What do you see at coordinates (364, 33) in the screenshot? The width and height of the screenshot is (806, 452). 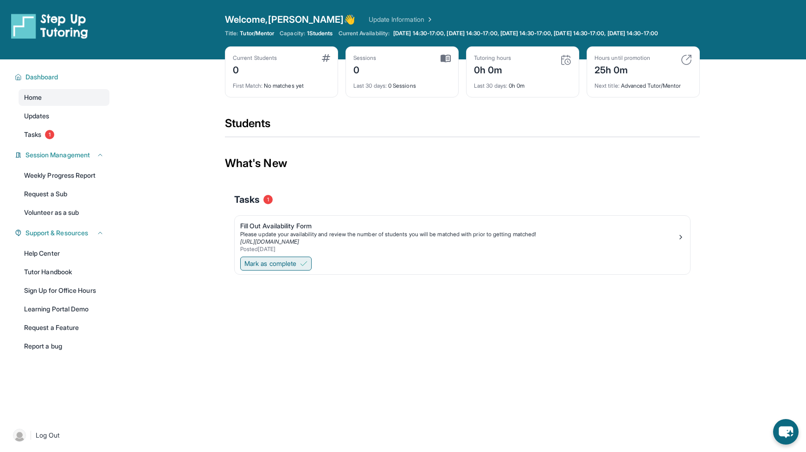 I see `span: Current Availability:` at bounding box center [364, 33].